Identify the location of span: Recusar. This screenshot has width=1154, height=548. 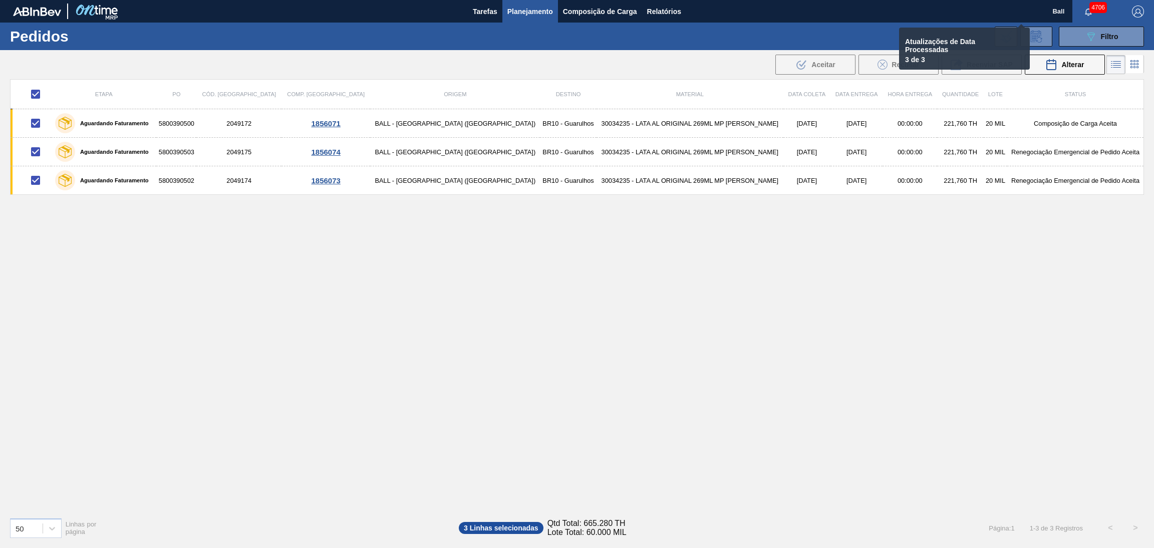
(905, 65).